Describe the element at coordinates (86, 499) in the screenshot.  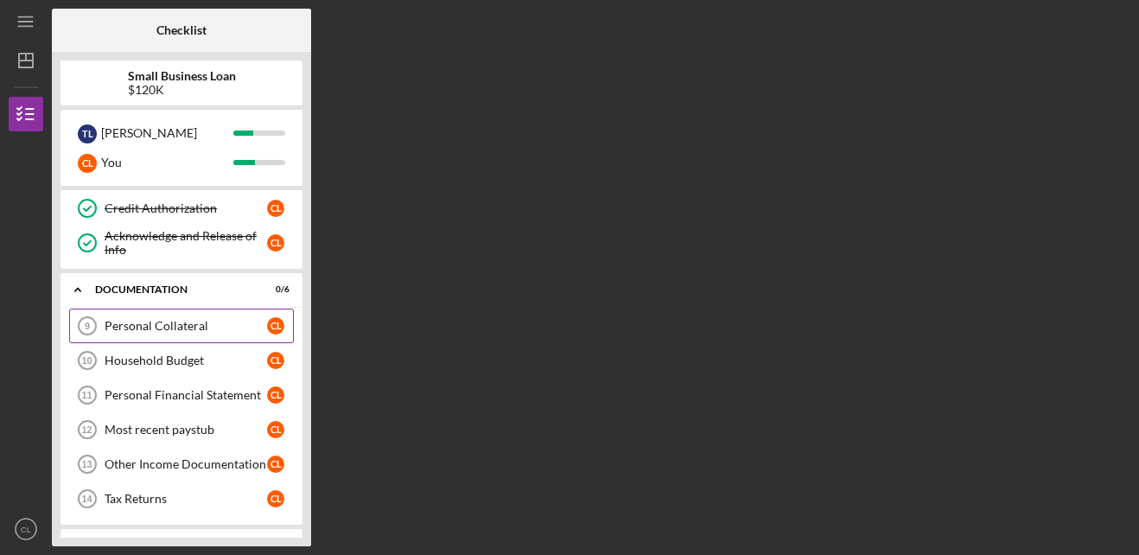
I see `tspan: 14` at that location.